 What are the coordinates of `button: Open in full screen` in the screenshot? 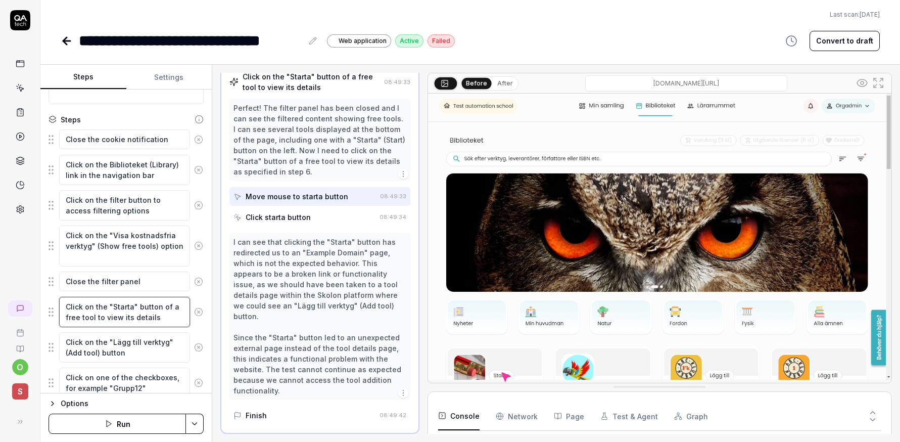 It's located at (878, 83).